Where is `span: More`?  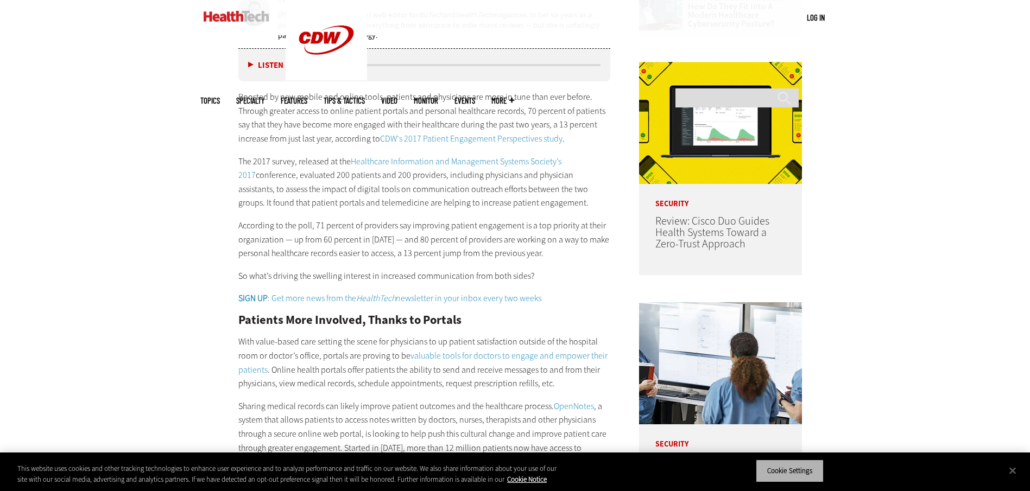 span: More is located at coordinates (503, 100).